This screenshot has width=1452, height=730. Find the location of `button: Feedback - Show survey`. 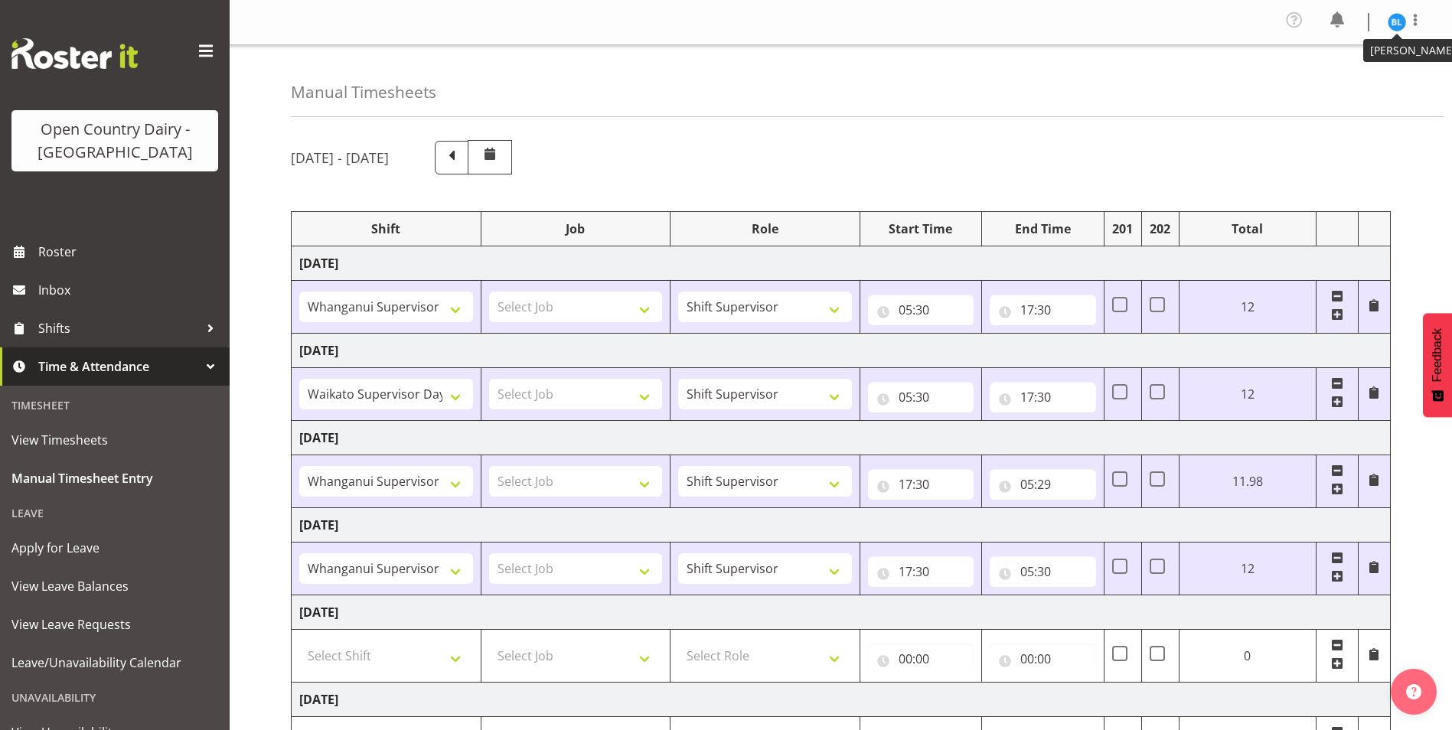

button: Feedback - Show survey is located at coordinates (1437, 365).